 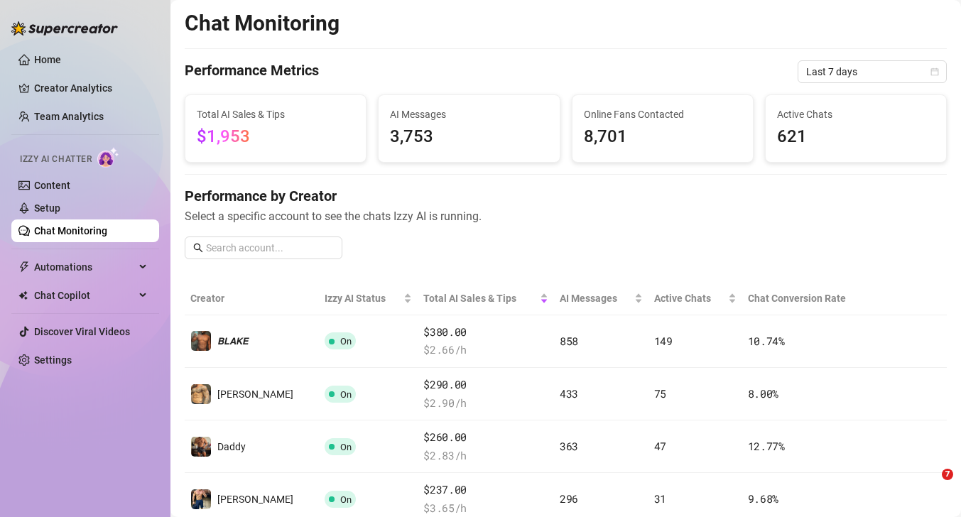 What do you see at coordinates (486, 350) in the screenshot?
I see `span: $ 2.66 /h` at bounding box center [486, 350].